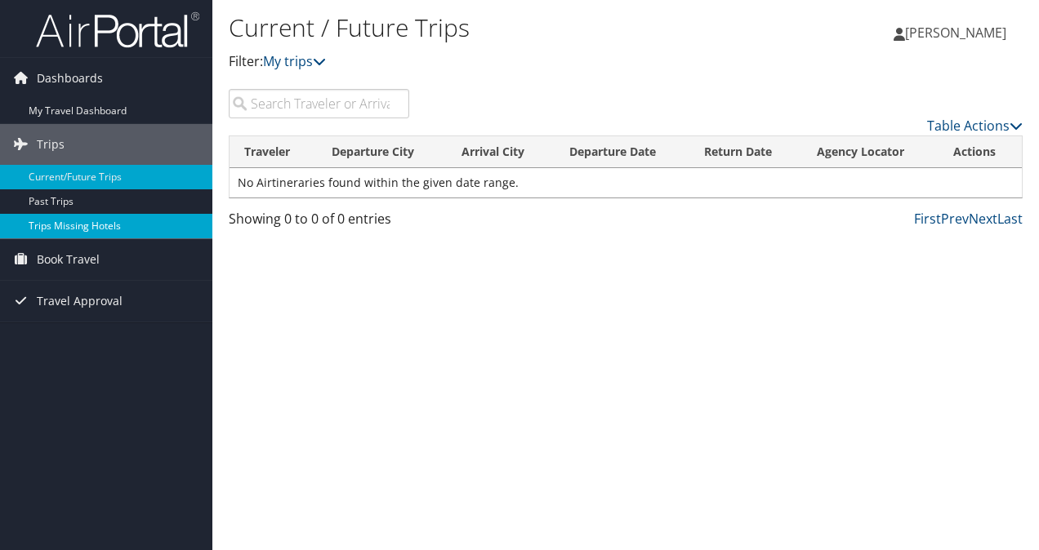 This screenshot has width=1039, height=550. I want to click on img: airportal-logo.png, so click(118, 29).